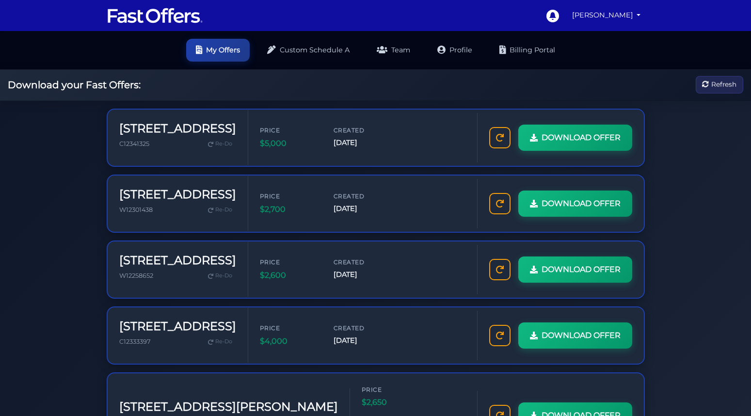 The height and width of the screenshot is (416, 751). I want to click on span: C12333397, so click(135, 341).